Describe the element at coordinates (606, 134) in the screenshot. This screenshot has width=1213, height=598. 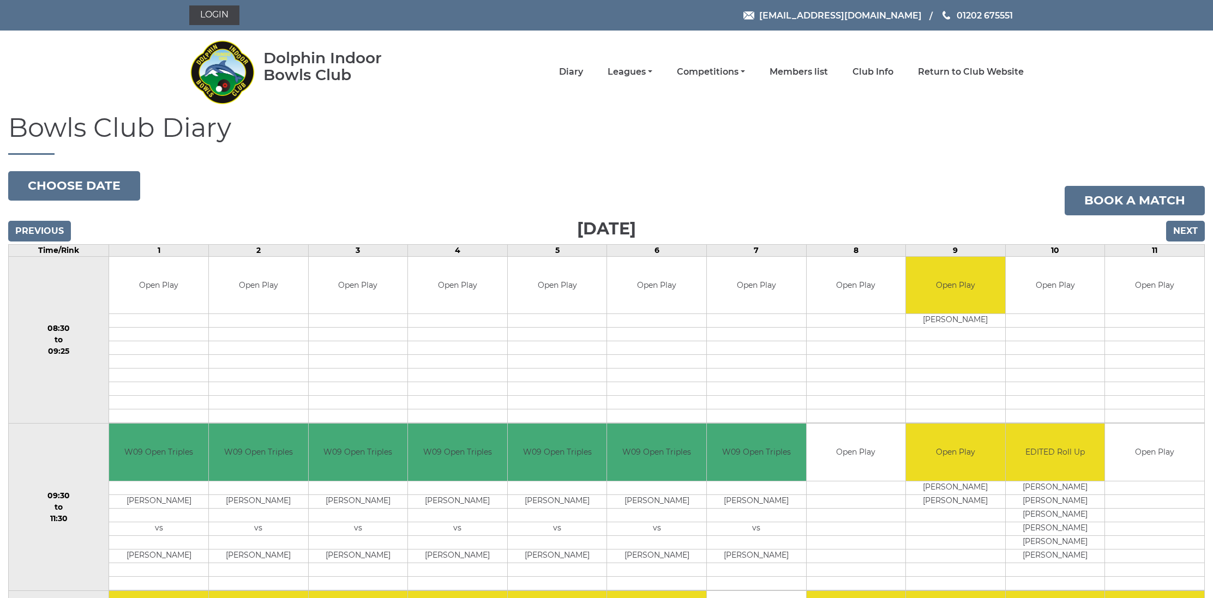
I see `h1: Bowls Club Diary` at that location.